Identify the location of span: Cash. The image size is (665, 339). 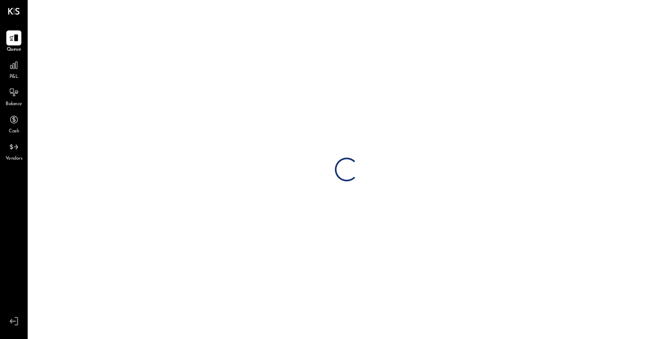
(14, 132).